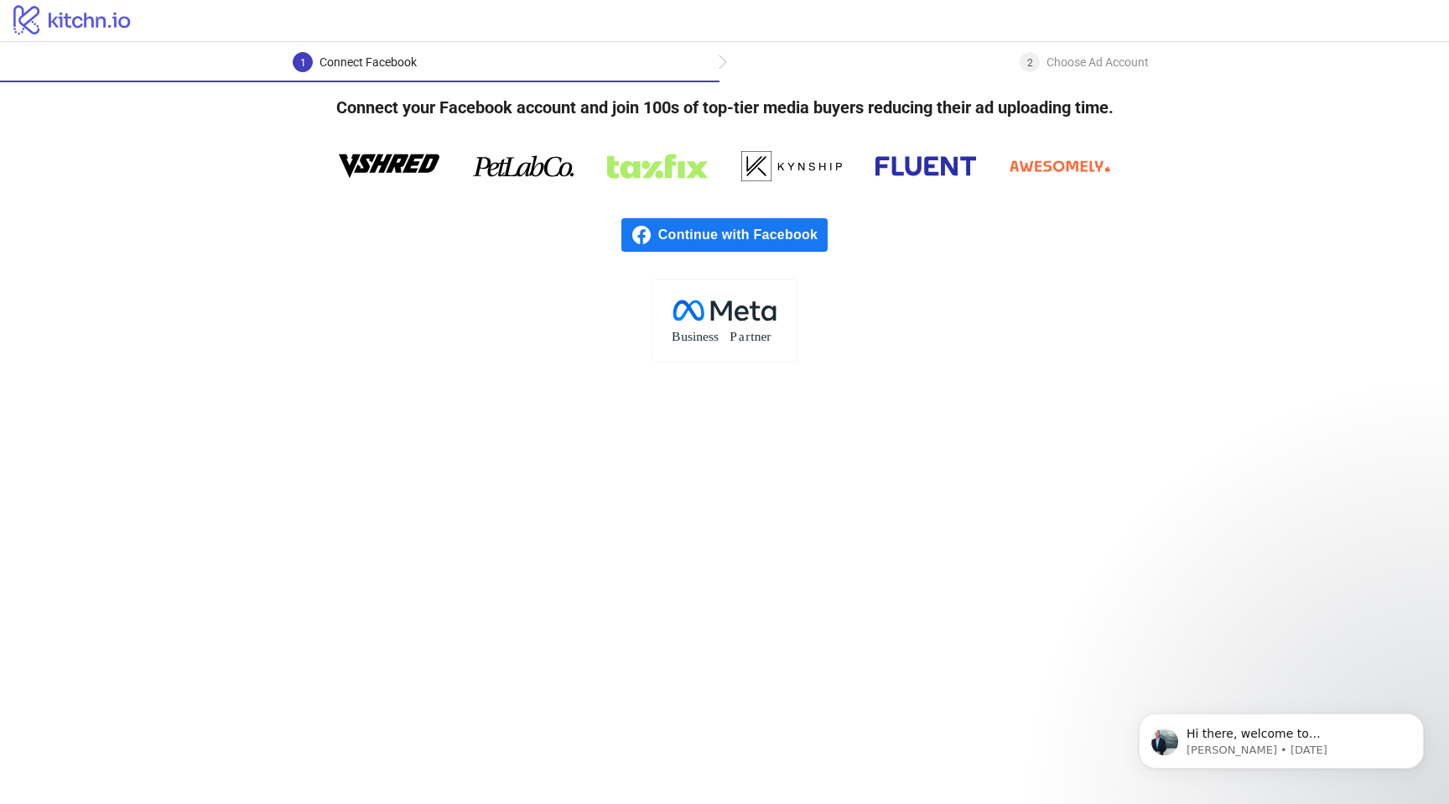 This screenshot has width=1449, height=804. What do you see at coordinates (676, 336) in the screenshot?
I see `tspan: B` at bounding box center [676, 336].